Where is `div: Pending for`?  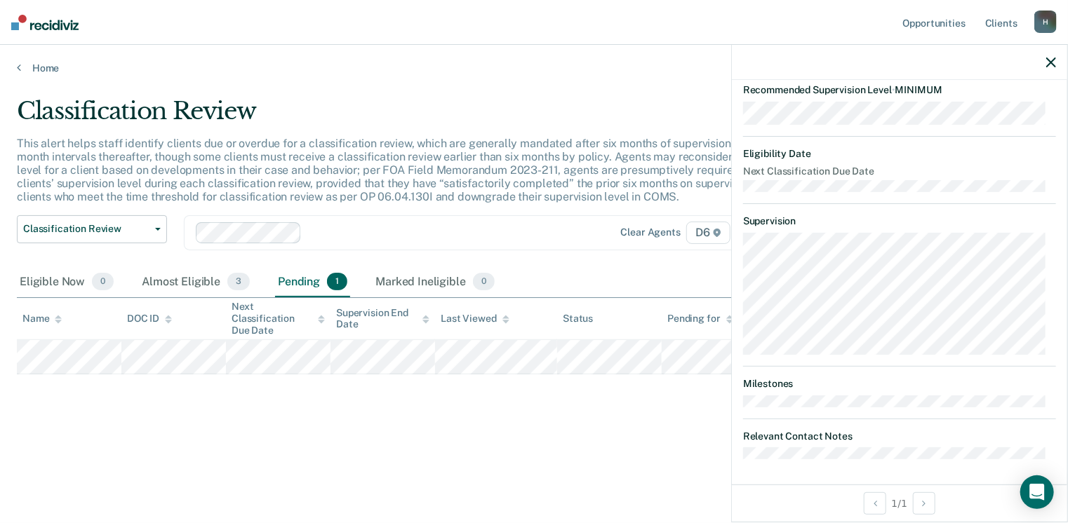 div: Pending for is located at coordinates (700, 319).